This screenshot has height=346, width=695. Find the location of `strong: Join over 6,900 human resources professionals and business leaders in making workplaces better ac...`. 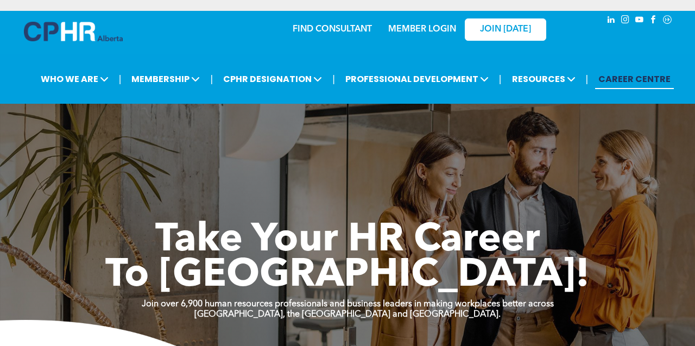

strong: Join over 6,900 human resources professionals and business leaders in making workplaces better ac... is located at coordinates (348, 304).